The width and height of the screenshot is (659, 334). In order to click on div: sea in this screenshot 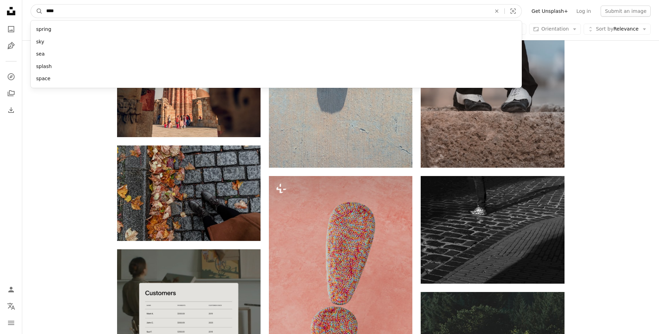, I will do `click(276, 54)`.